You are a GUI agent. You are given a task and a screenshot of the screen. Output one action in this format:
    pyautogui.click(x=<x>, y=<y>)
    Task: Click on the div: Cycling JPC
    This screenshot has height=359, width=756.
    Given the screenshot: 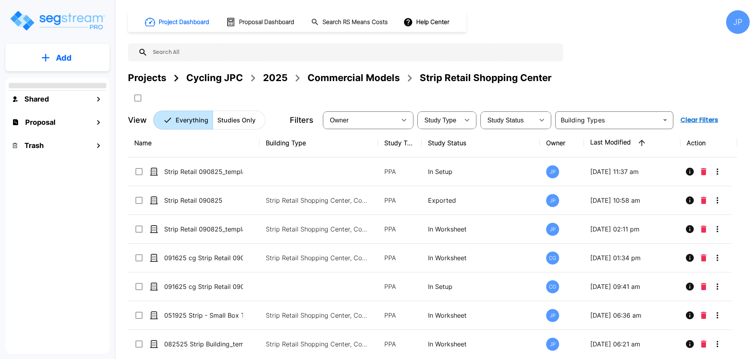 What is the action you would take?
    pyautogui.click(x=215, y=78)
    